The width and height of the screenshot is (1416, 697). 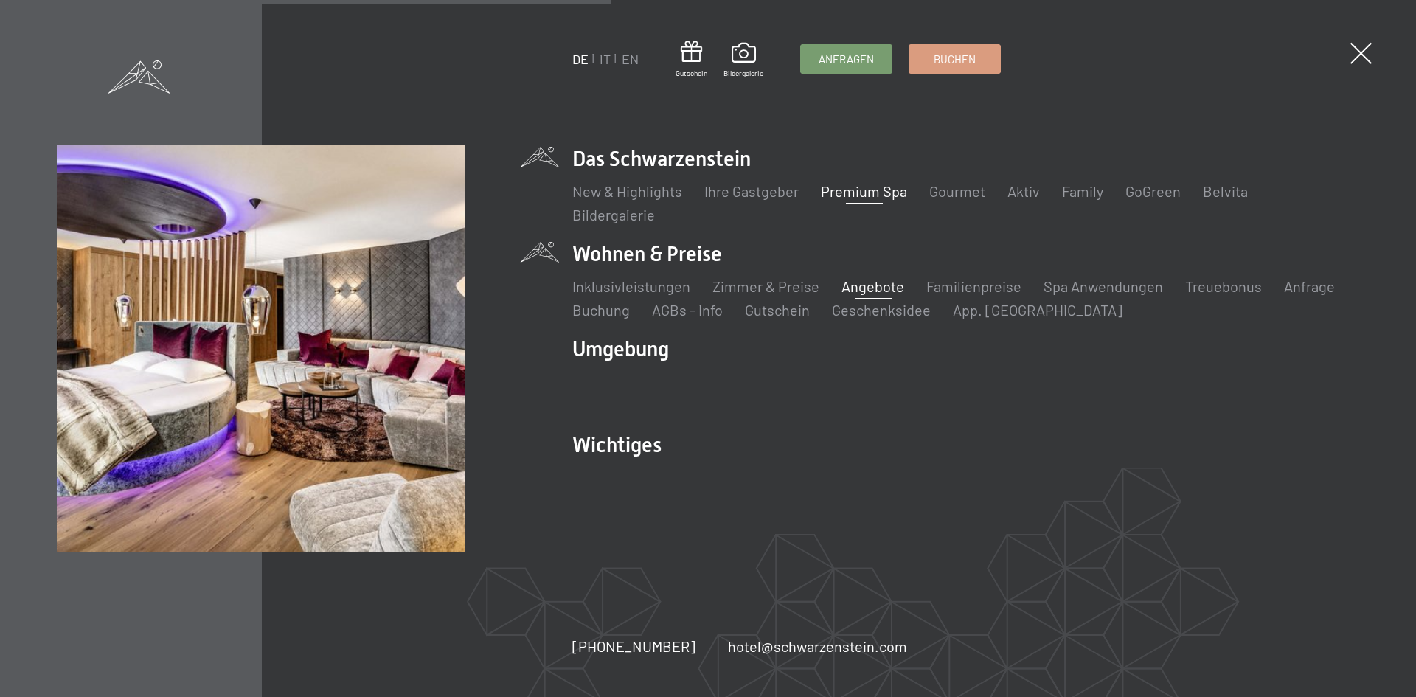 What do you see at coordinates (766, 286) in the screenshot?
I see `a: Zimmer & Preise` at bounding box center [766, 286].